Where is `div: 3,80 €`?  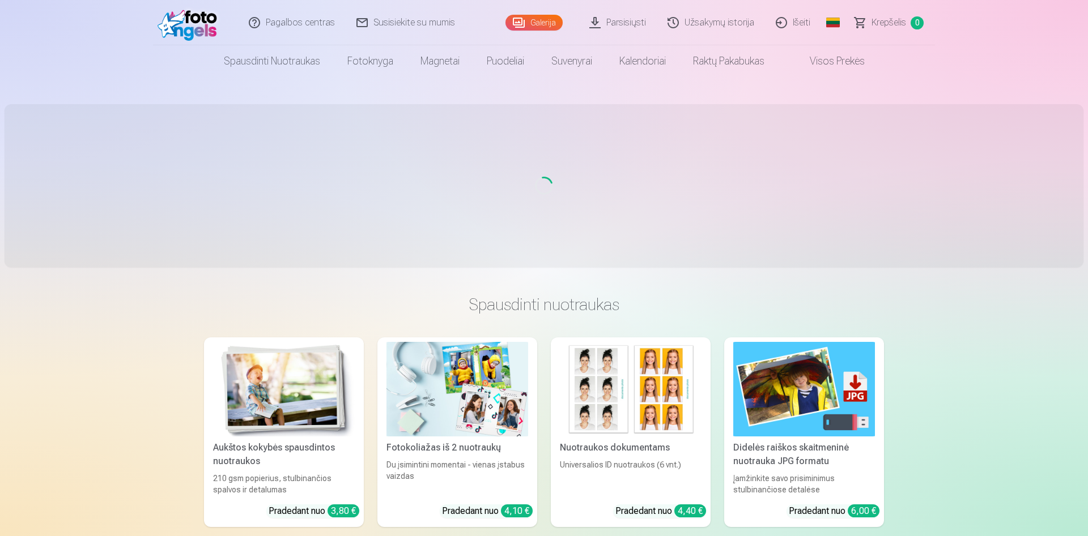
div: 3,80 € is located at coordinates (343, 511).